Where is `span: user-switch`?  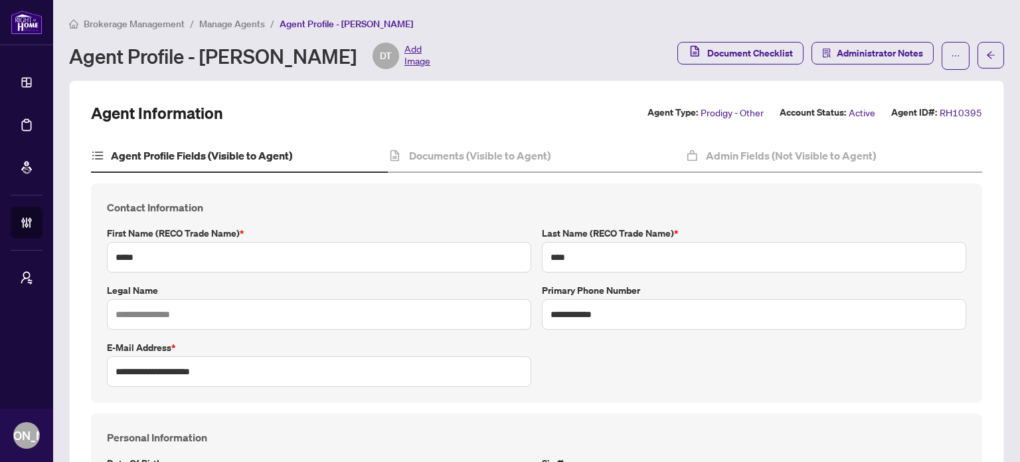 span: user-switch is located at coordinates (27, 278).